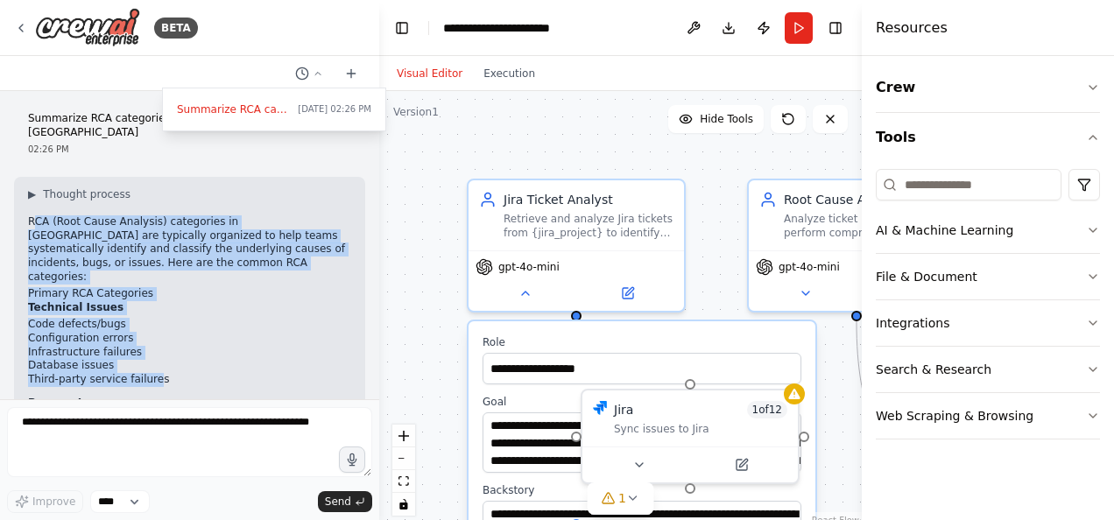 This screenshot has height=520, width=1114. I want to click on button: zoom out, so click(404, 459).